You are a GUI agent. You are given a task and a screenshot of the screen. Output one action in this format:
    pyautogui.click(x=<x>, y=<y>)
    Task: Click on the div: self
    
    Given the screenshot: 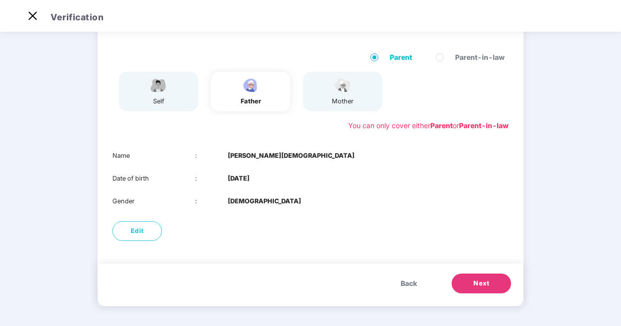 What is the action you would take?
    pyautogui.click(x=159, y=102)
    